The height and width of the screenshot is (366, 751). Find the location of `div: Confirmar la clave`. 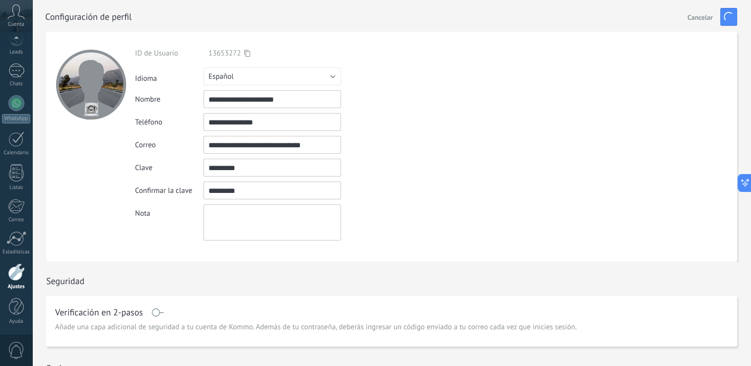

div: Confirmar la clave is located at coordinates (169, 191).